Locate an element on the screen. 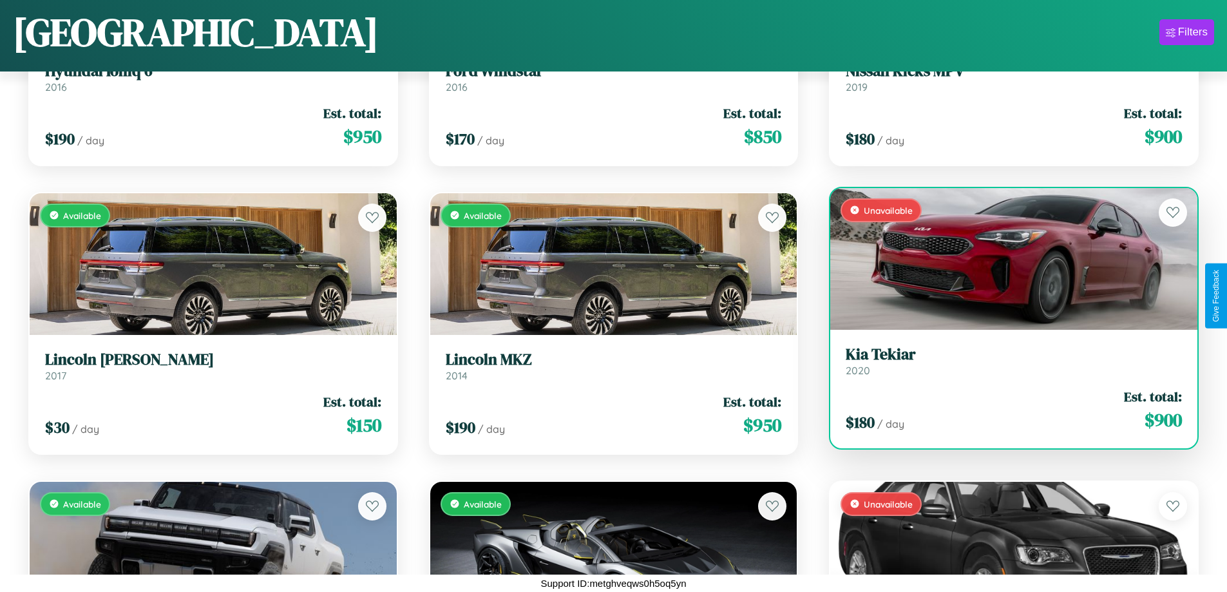  p: Support ID: metghveqws0h5oq5yn is located at coordinates (614, 583).